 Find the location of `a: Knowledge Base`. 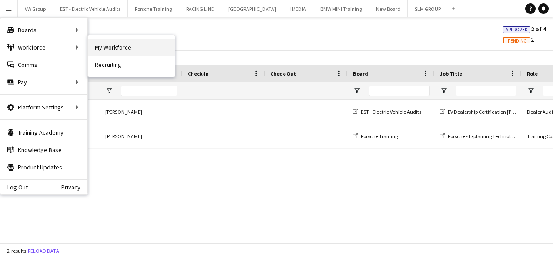

a: Knowledge Base is located at coordinates (44, 150).